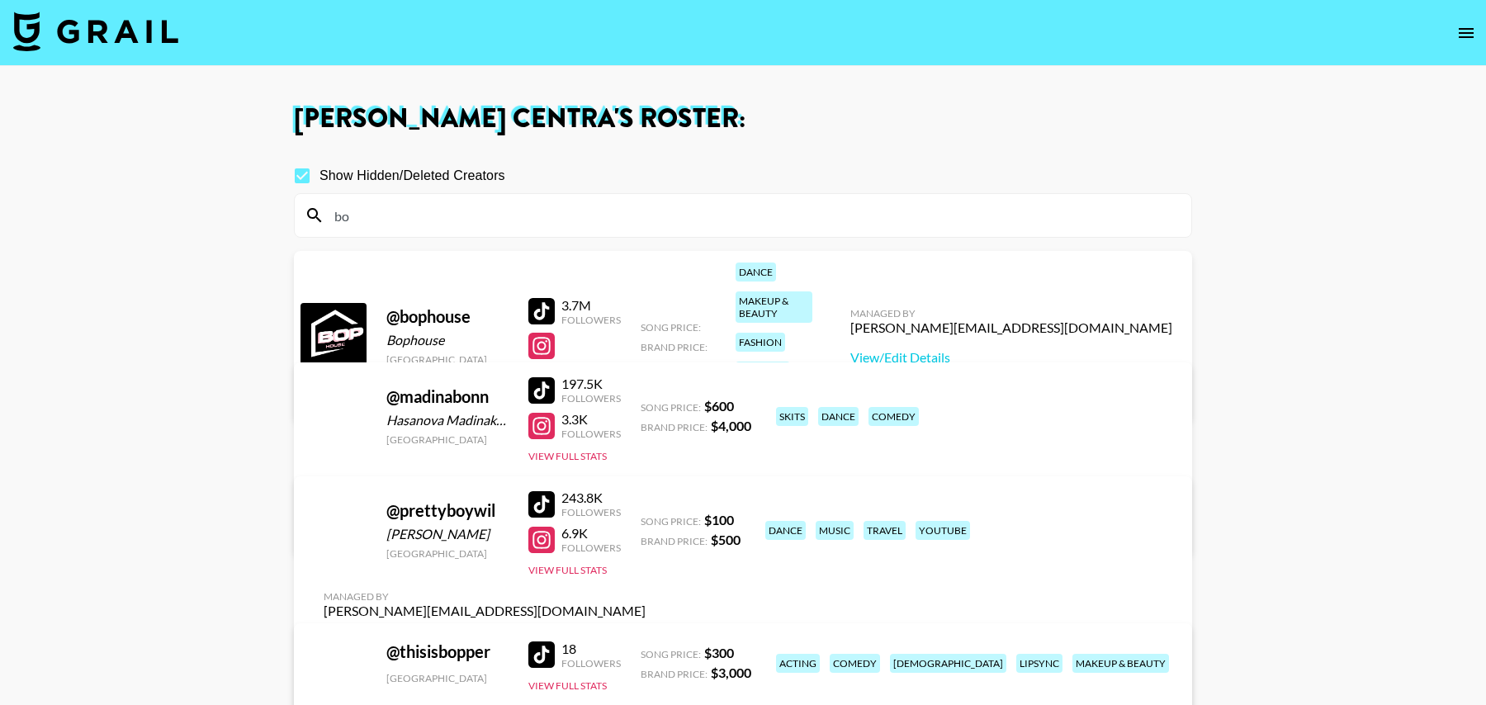  Describe the element at coordinates (447, 420) in the screenshot. I see `div: Hasanova Madinakhon` at that location.